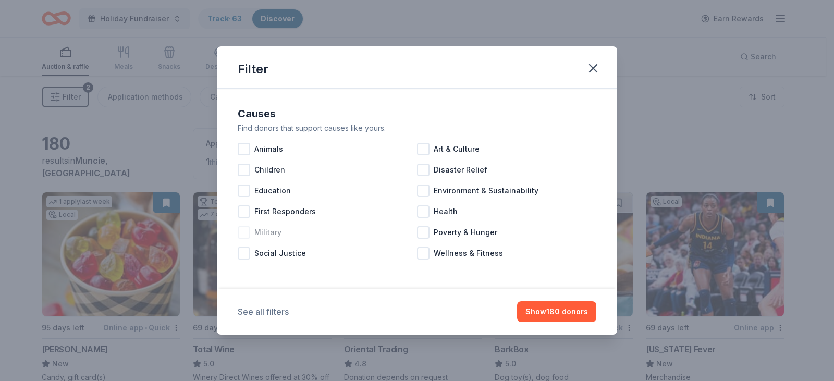 Image resolution: width=834 pixels, height=381 pixels. I want to click on span: Education, so click(273, 191).